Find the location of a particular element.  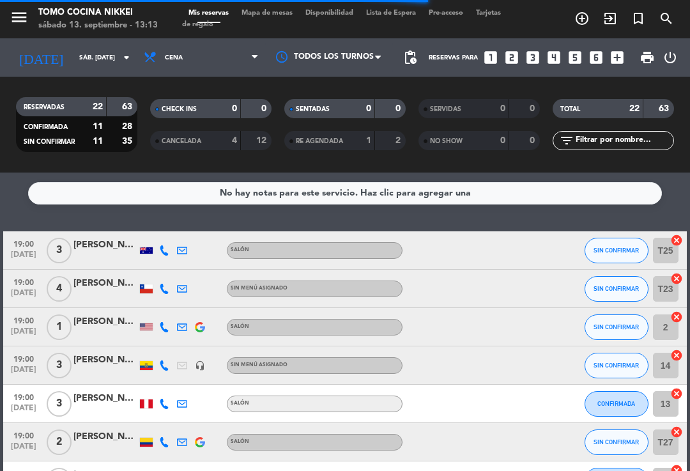

span: Reservas para is located at coordinates (453, 57).